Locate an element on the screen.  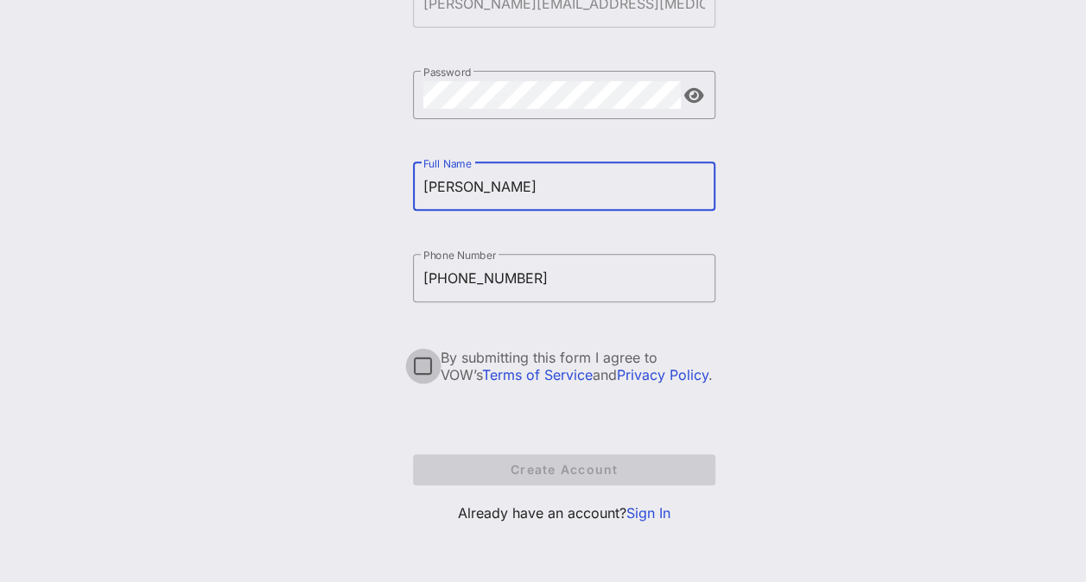
label: Phone Number is located at coordinates (460, 255).